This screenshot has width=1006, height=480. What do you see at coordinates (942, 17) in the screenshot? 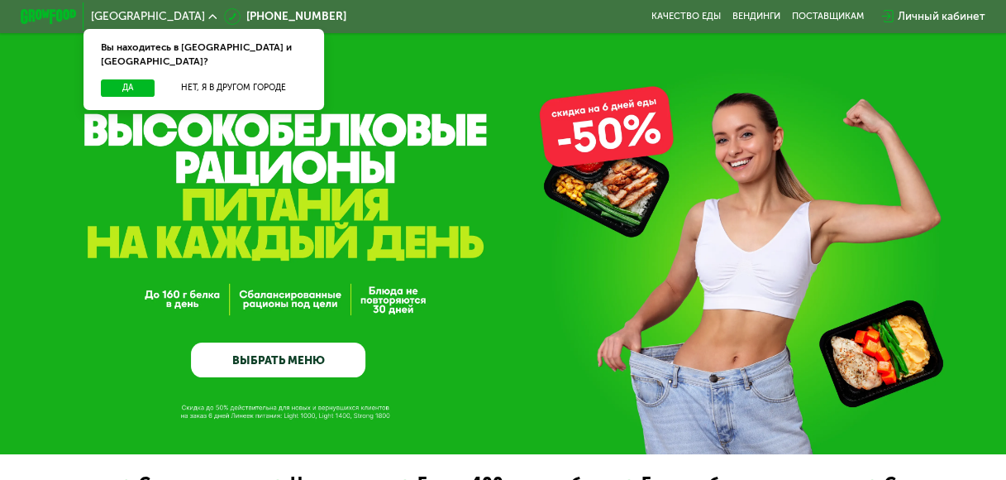
I see `div: Личный кабинет` at bounding box center [942, 17].